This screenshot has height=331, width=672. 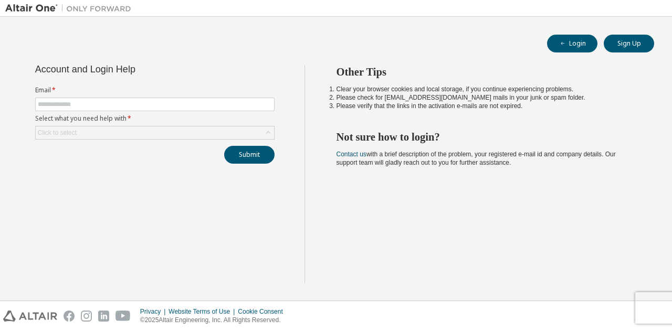 I want to click on li: Clear your browser cookies and local storage, if you continue experiencing problems., so click(x=486, y=89).